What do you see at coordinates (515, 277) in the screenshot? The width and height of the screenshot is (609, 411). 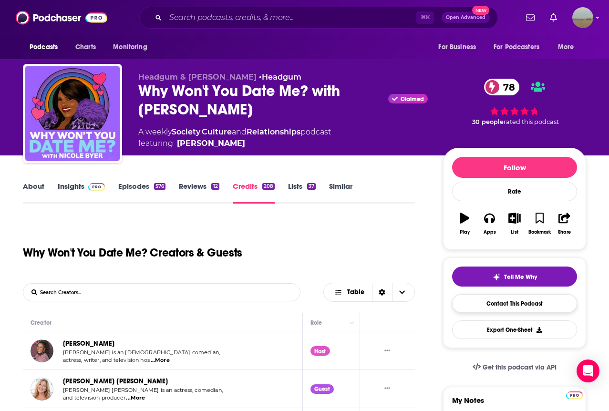 I see `button: tell me why sparkleTell Me Why` at bounding box center [515, 277].